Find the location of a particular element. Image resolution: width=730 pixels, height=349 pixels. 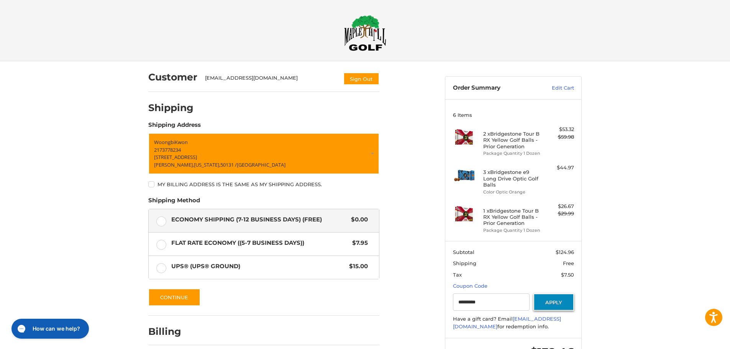

button: Apply is located at coordinates (554, 302).